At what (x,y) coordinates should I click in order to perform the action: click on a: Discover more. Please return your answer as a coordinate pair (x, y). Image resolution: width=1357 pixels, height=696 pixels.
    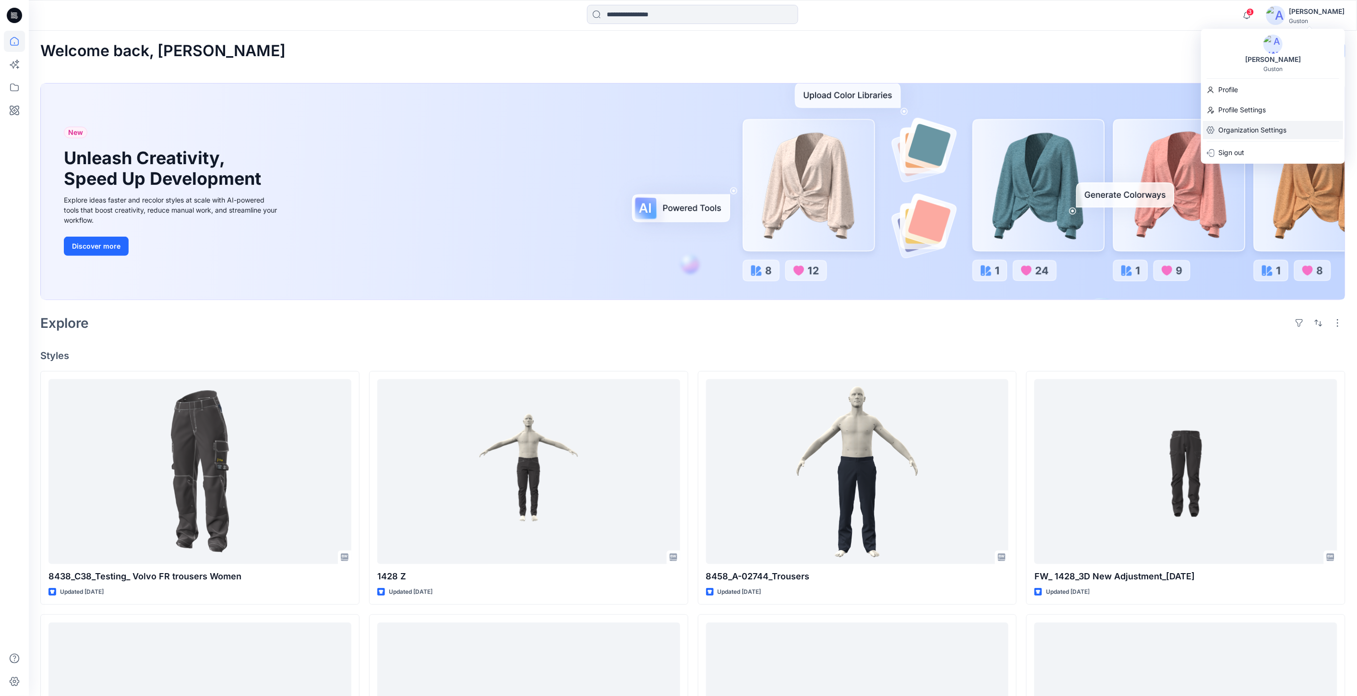
    Looking at the image, I should click on (172, 246).